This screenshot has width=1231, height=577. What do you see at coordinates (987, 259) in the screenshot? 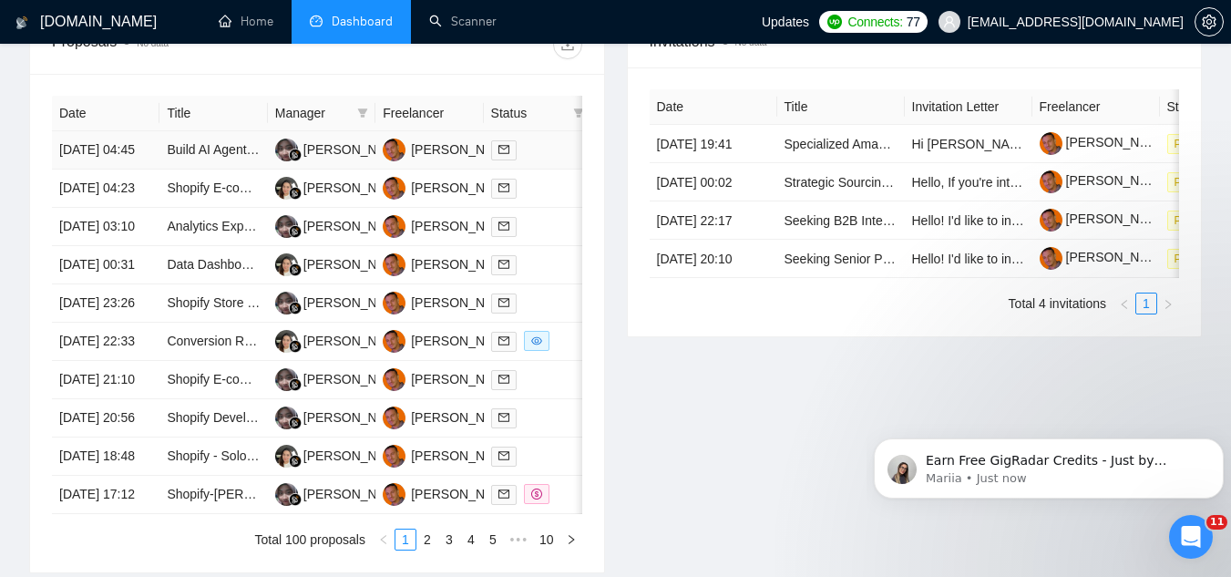
I see `a: Seeking Senior Product & Engineering Leaders (DevRev) – Paid Survey` at bounding box center [987, 259].